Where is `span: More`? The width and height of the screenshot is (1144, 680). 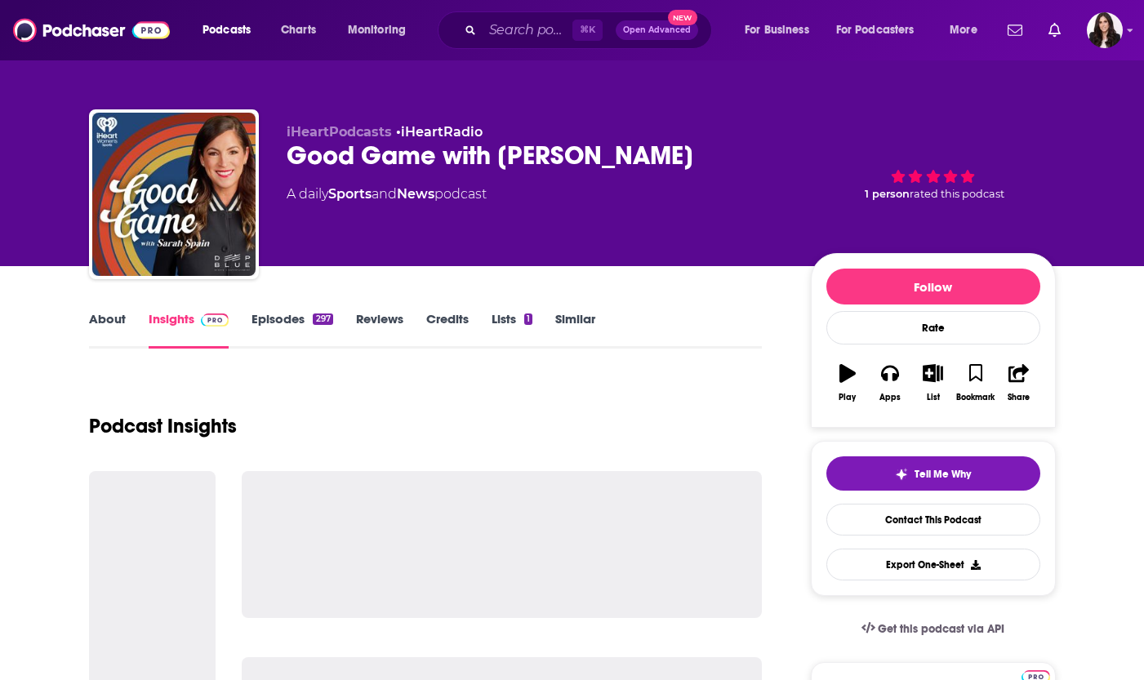 span: More is located at coordinates (963, 30).